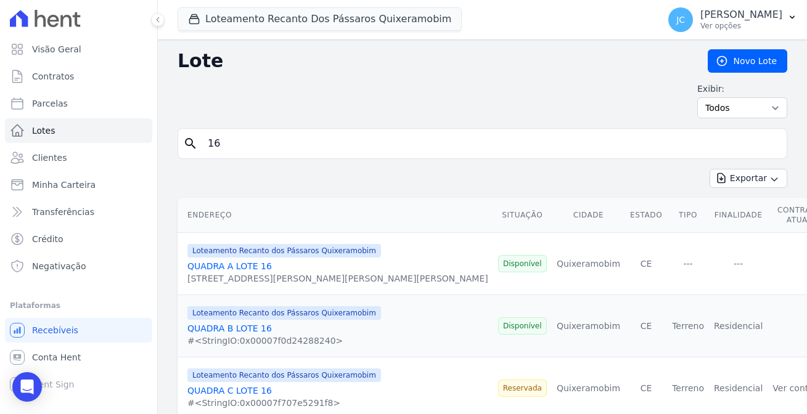  Describe the element at coordinates (229, 391) in the screenshot. I see `a: QUADRA C LOTE 16` at that location.